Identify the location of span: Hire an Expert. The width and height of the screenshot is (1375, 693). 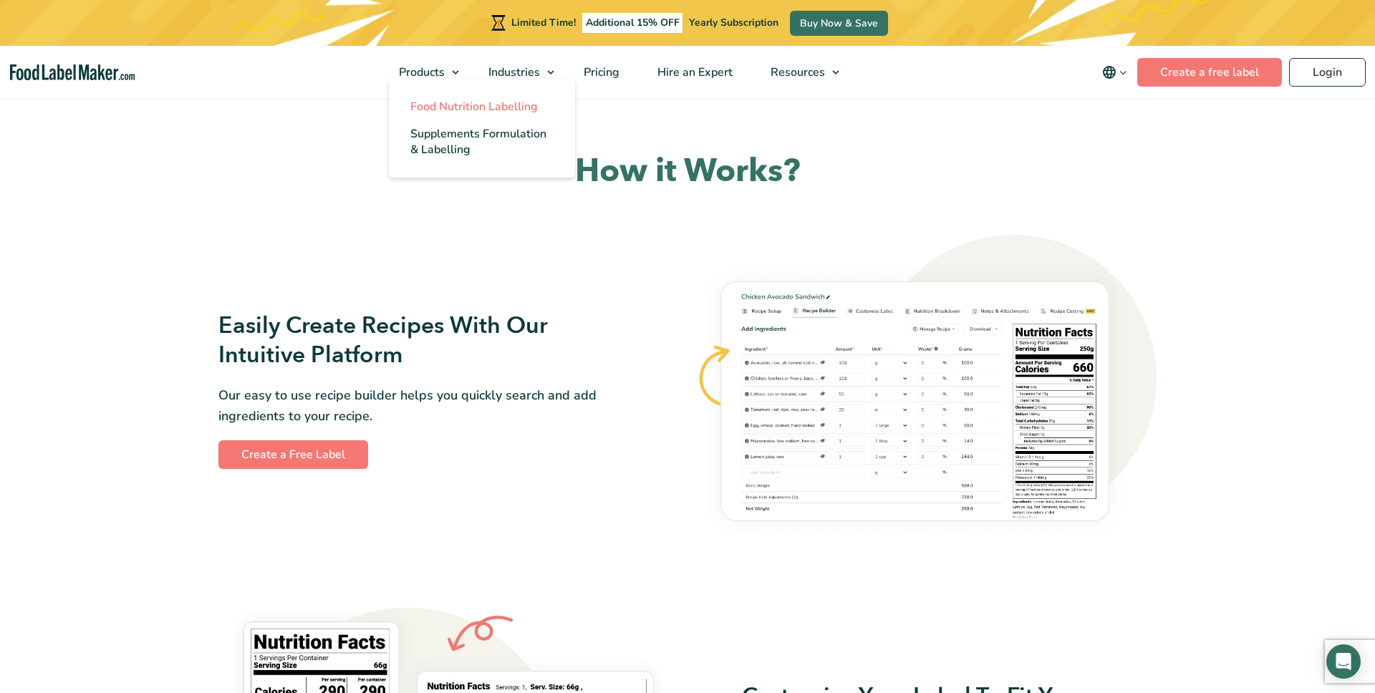
(693, 72).